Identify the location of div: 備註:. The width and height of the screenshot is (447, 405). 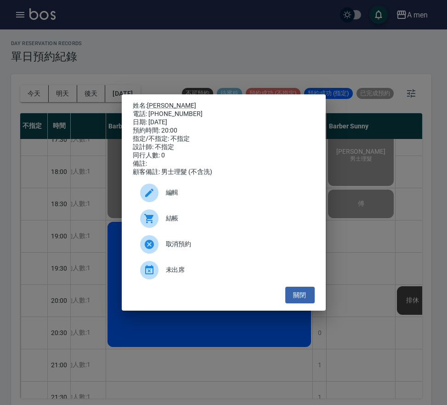
(224, 164).